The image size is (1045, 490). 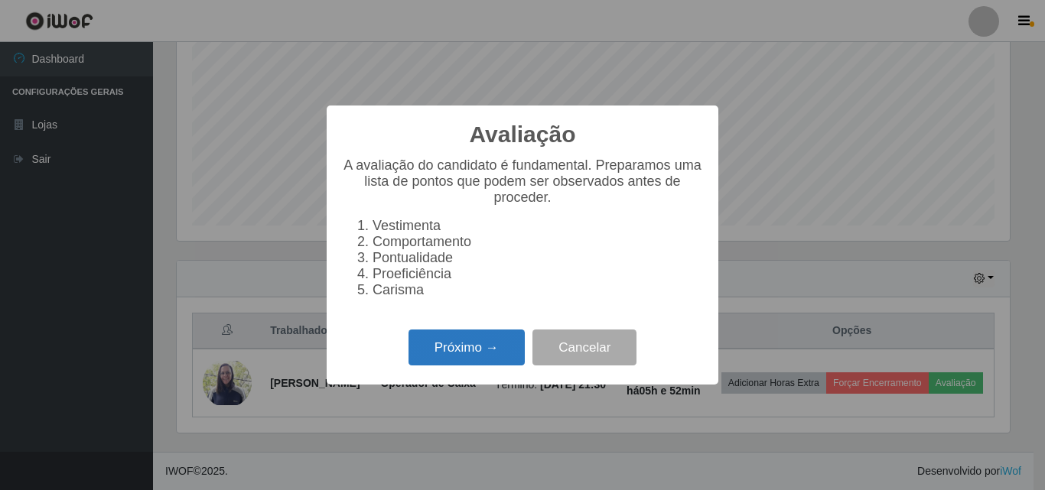 I want to click on h2: Avaliação, so click(x=523, y=135).